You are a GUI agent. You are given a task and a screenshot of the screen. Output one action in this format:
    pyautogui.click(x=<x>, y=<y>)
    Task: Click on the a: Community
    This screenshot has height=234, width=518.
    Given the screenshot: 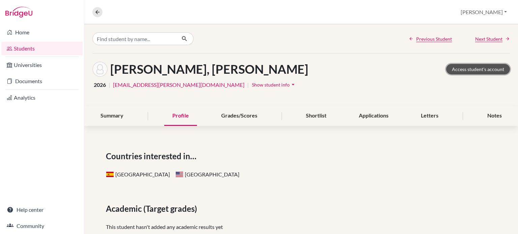 What is the action you would take?
    pyautogui.click(x=42, y=226)
    